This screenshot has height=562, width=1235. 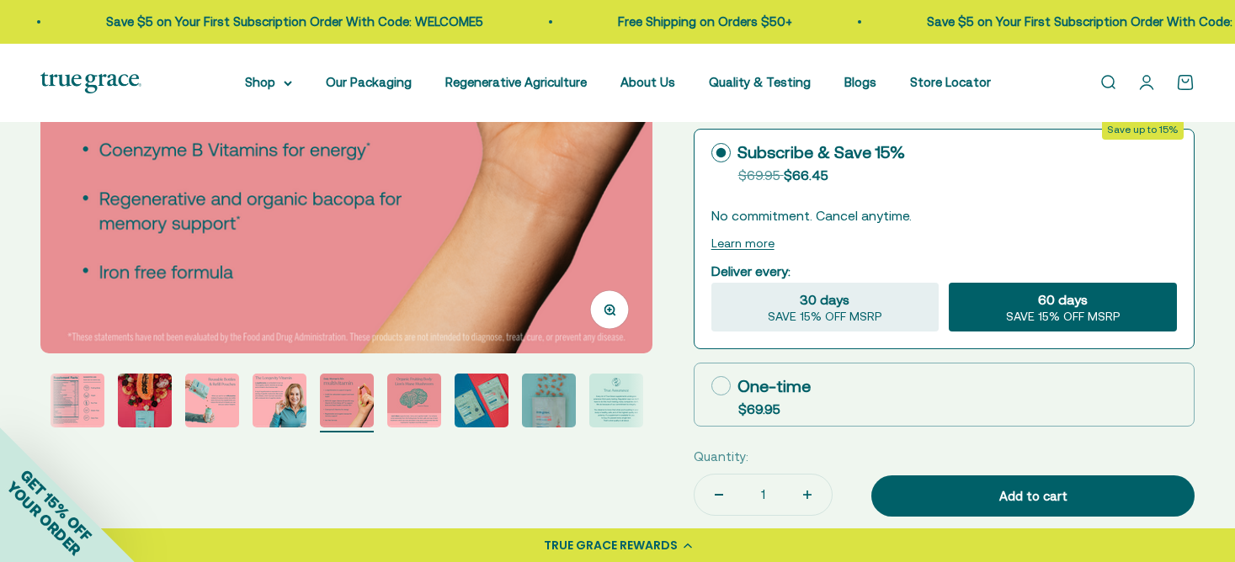 I want to click on img: Every lot of True Grace supplements undergoes extensive third-party testing. Regulation says we d..., so click(x=616, y=401).